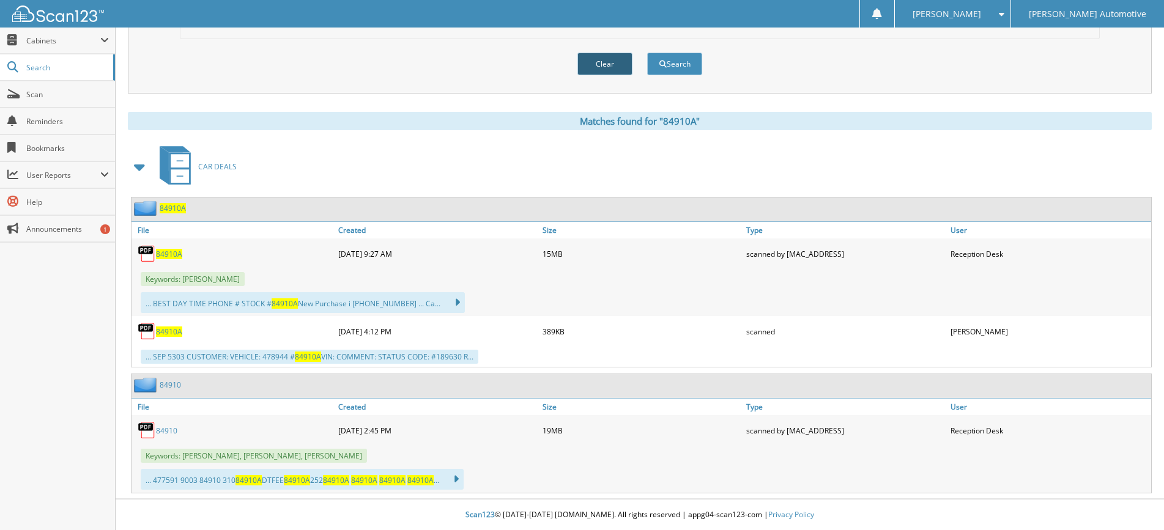 The width and height of the screenshot is (1164, 530). I want to click on div: 1, so click(105, 229).